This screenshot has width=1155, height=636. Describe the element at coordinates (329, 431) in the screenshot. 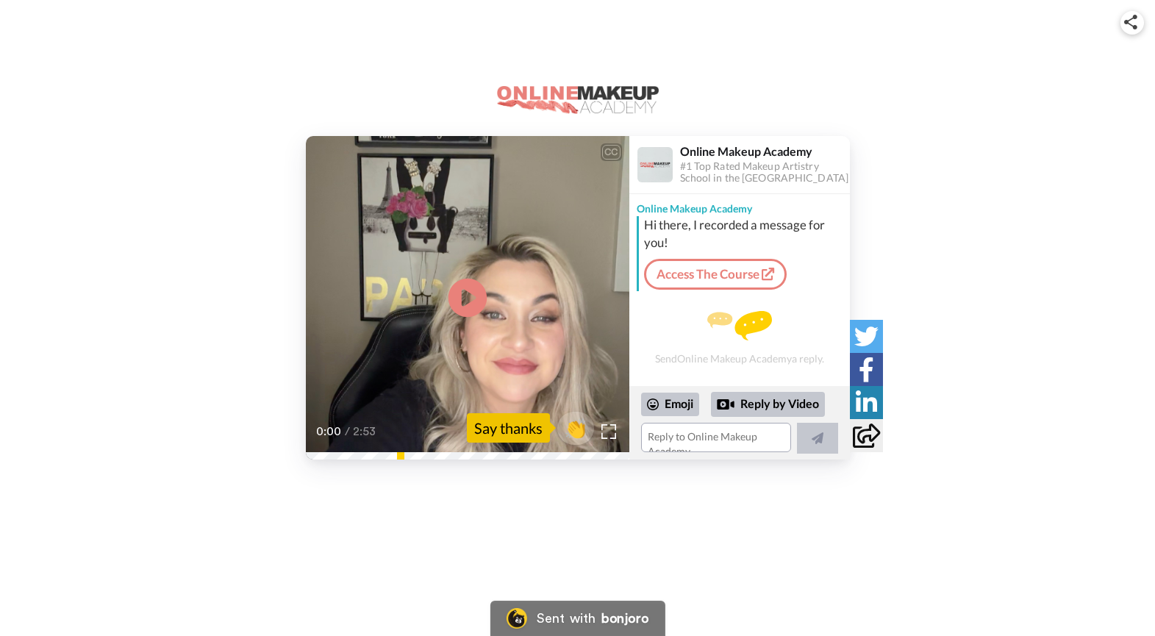

I see `span: 0:00` at that location.